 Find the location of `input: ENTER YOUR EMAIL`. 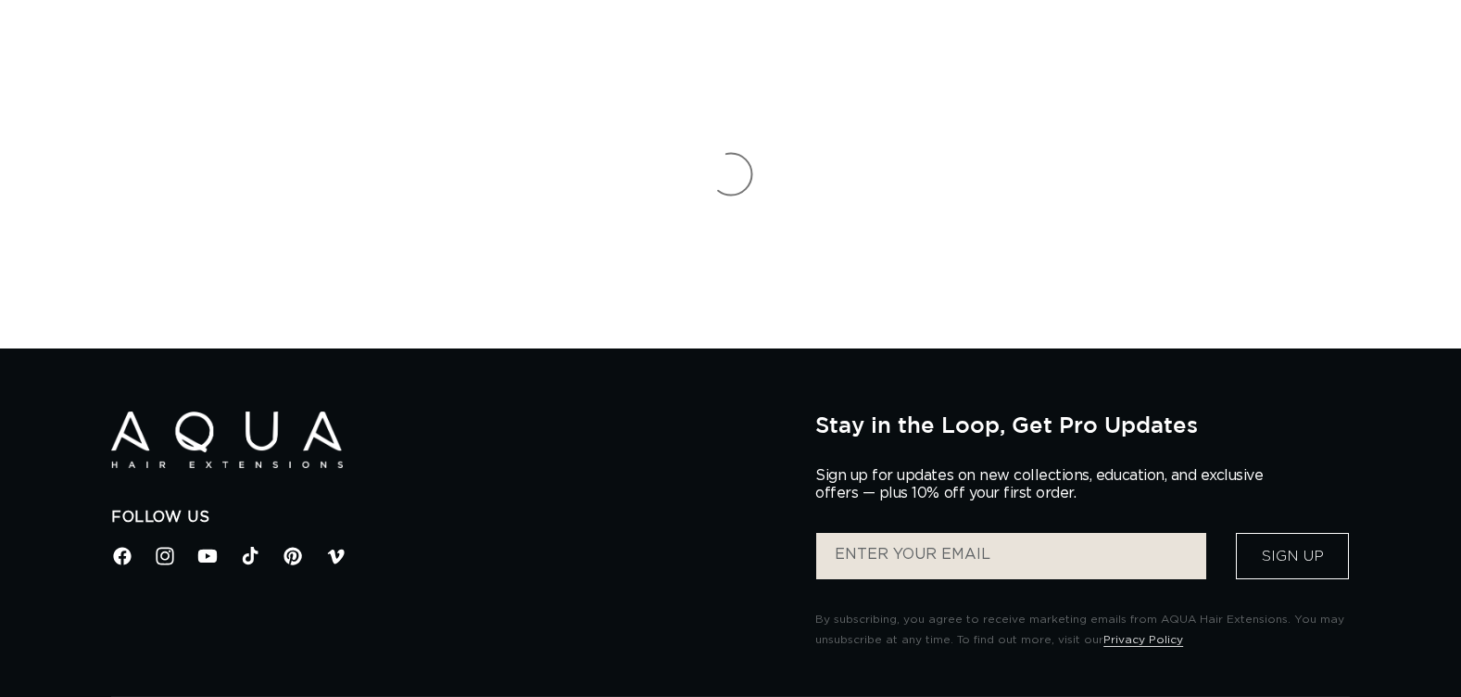

input: ENTER YOUR EMAIL is located at coordinates (1011, 556).